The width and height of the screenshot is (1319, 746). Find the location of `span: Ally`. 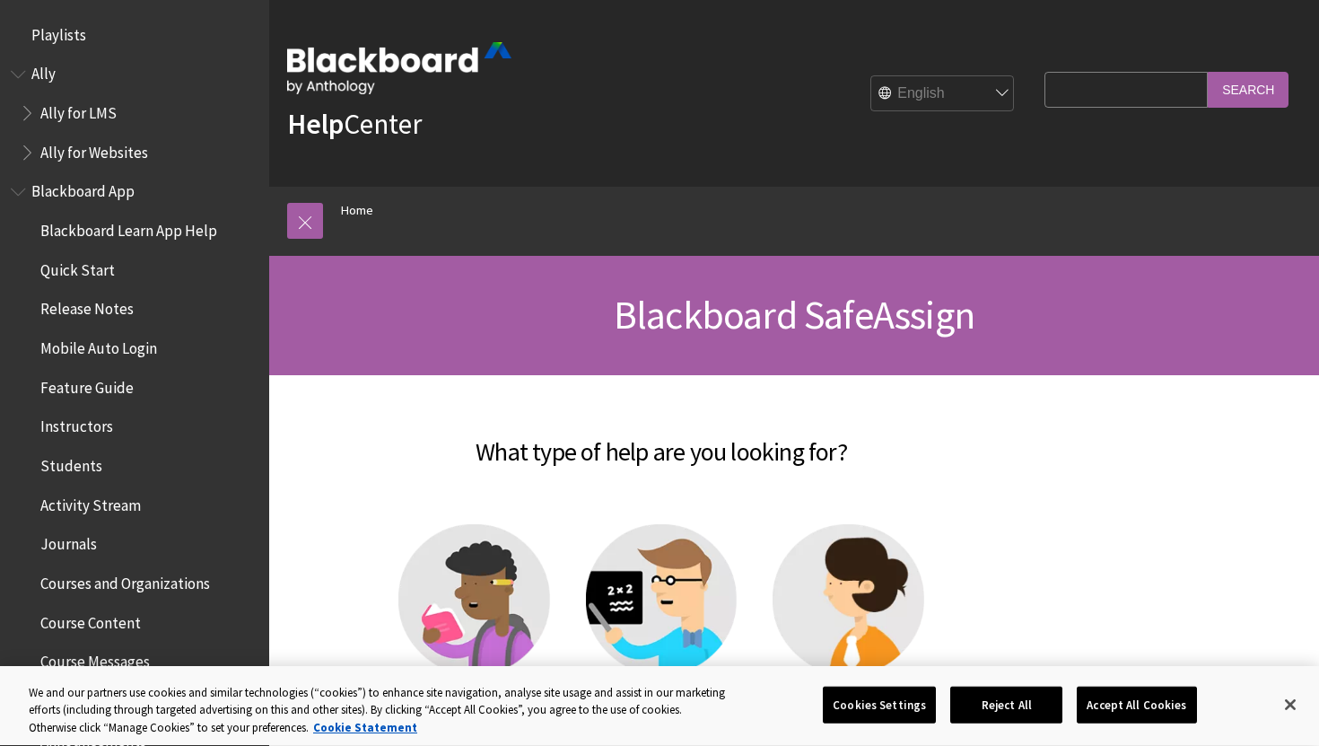

span: Ally is located at coordinates (43, 71).